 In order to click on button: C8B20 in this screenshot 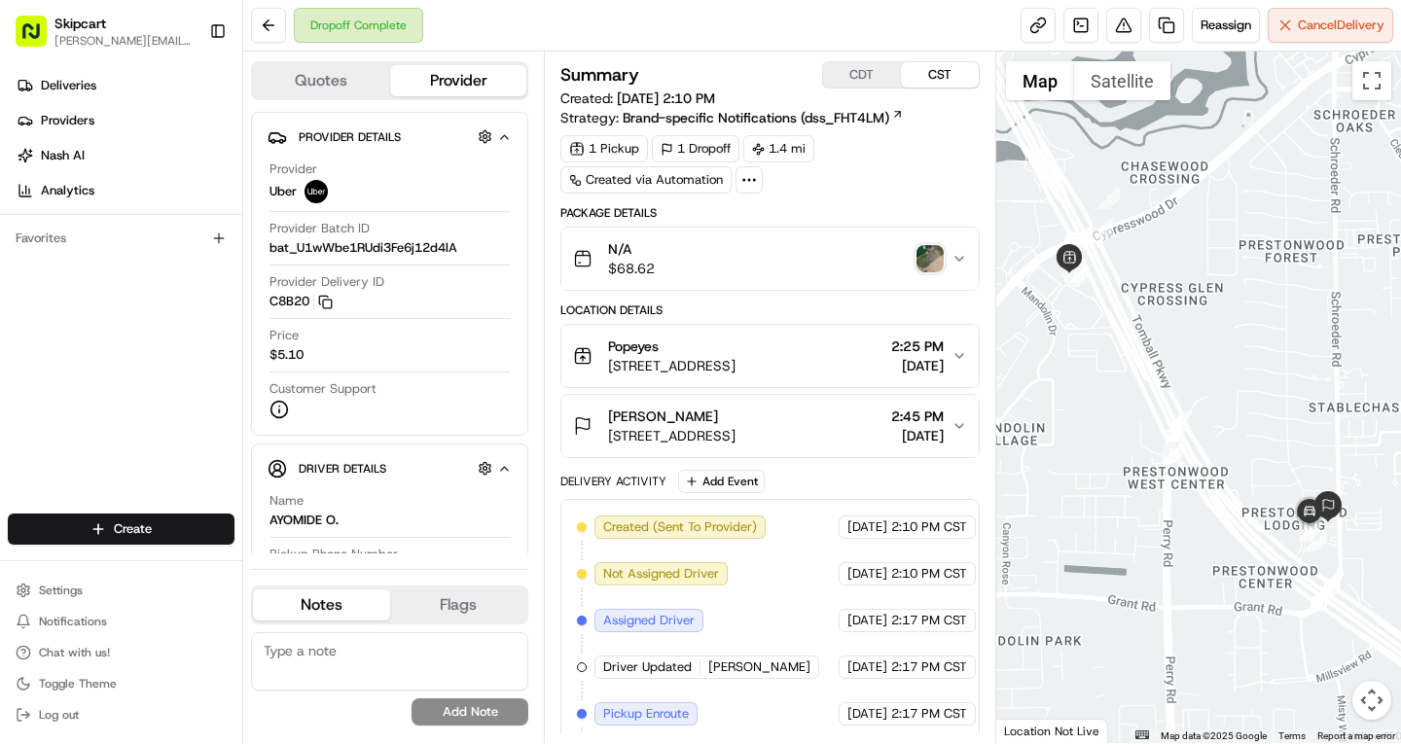, I will do `click(301, 302)`.